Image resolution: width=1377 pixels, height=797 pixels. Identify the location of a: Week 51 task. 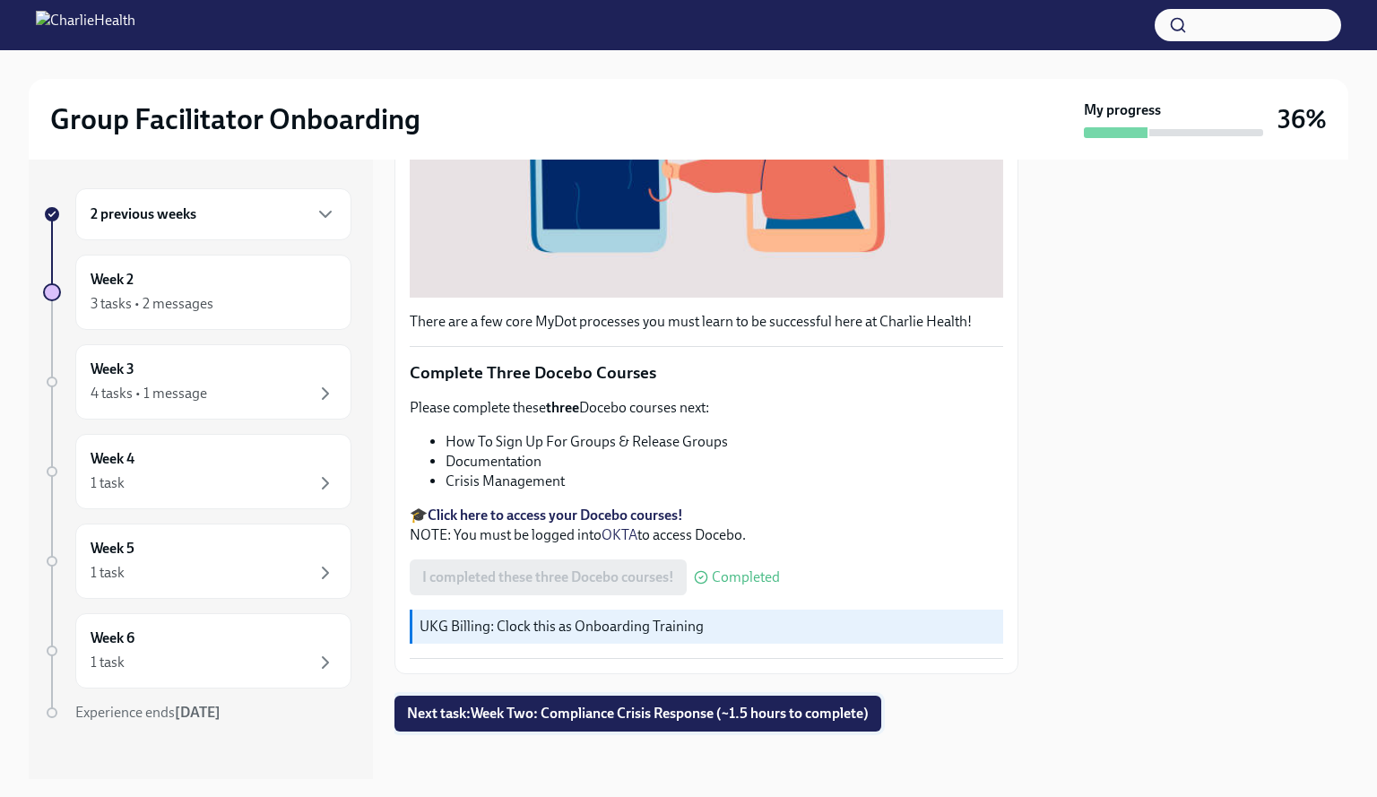
(197, 561).